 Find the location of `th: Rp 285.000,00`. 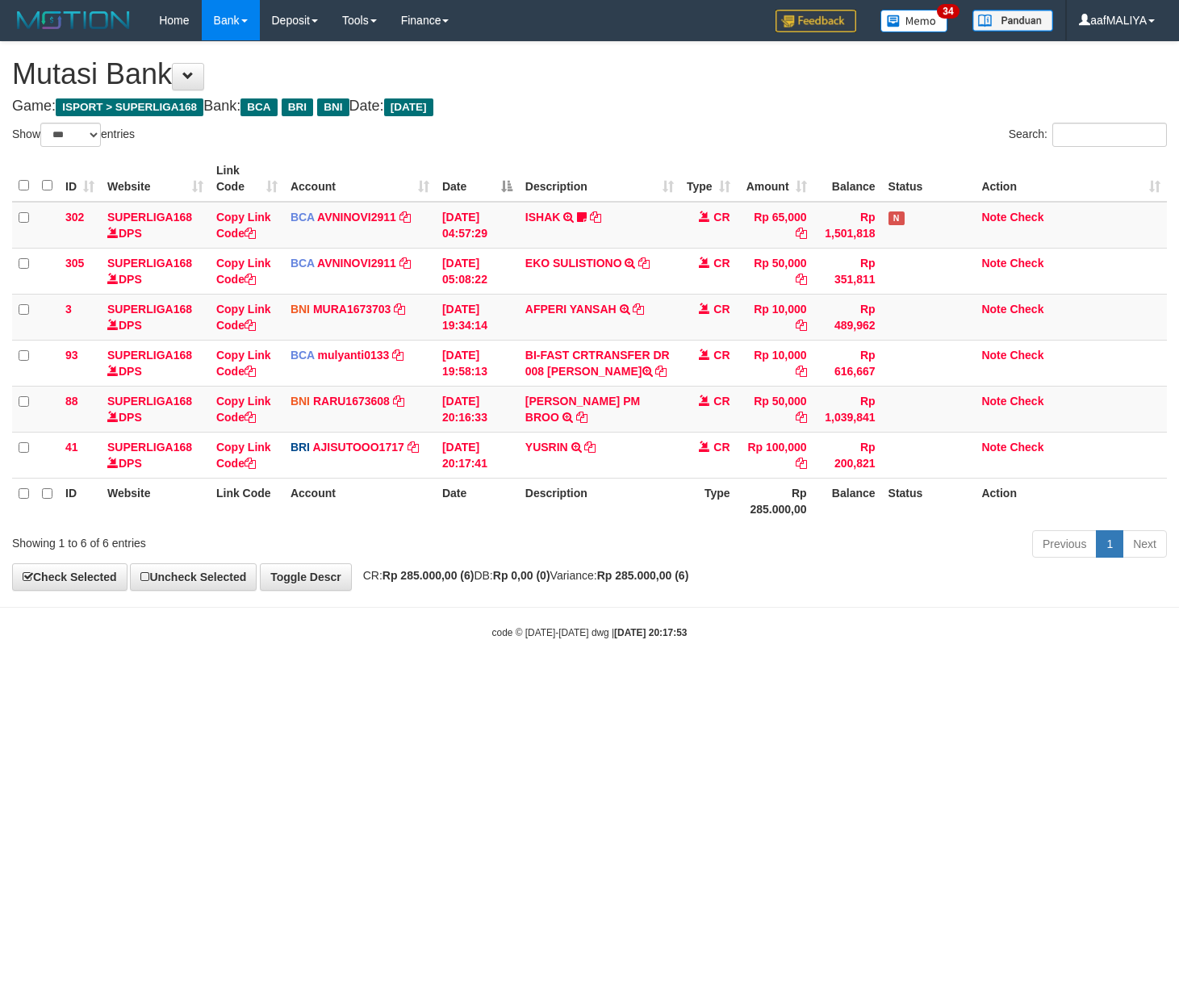

th: Rp 285.000,00 is located at coordinates (775, 500).